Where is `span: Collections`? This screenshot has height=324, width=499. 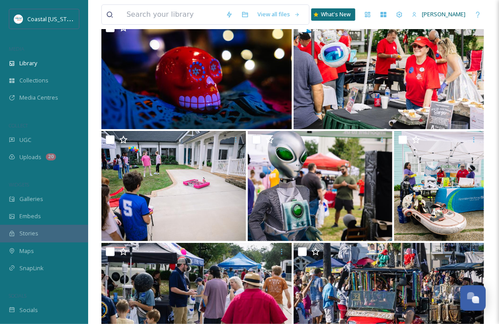 span: Collections is located at coordinates (34, 80).